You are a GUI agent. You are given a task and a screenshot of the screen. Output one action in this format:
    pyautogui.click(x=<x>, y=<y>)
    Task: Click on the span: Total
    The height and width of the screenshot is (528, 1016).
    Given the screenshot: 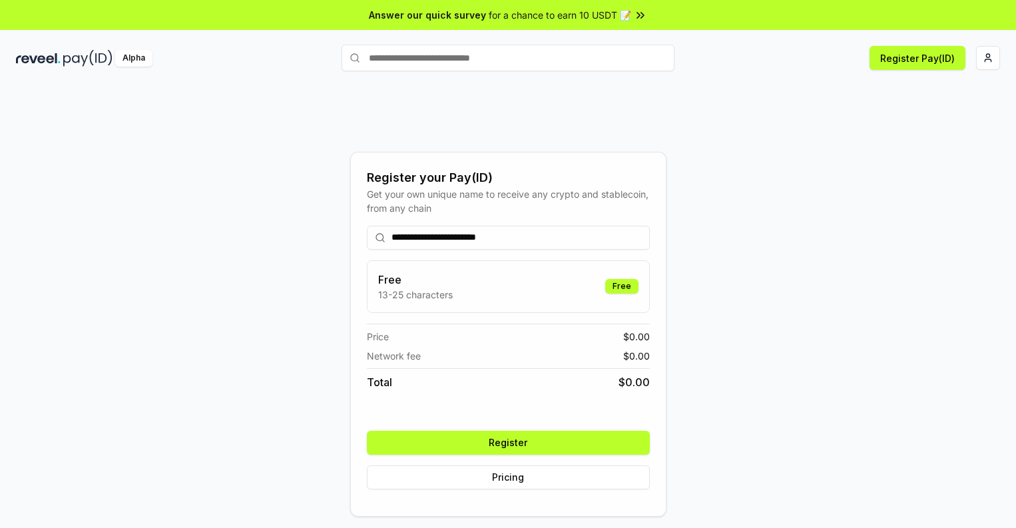 What is the action you would take?
    pyautogui.click(x=379, y=382)
    